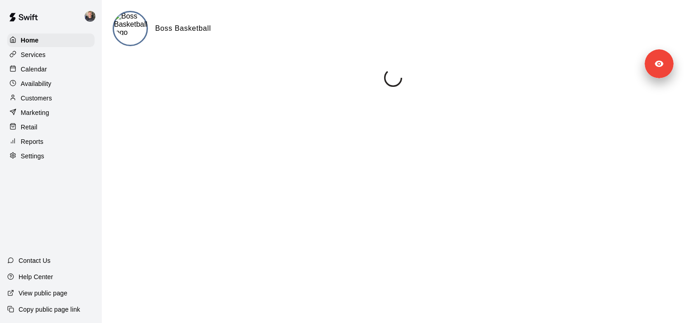 The height and width of the screenshot is (323, 684). What do you see at coordinates (36, 277) in the screenshot?
I see `p: Help Center` at bounding box center [36, 277].